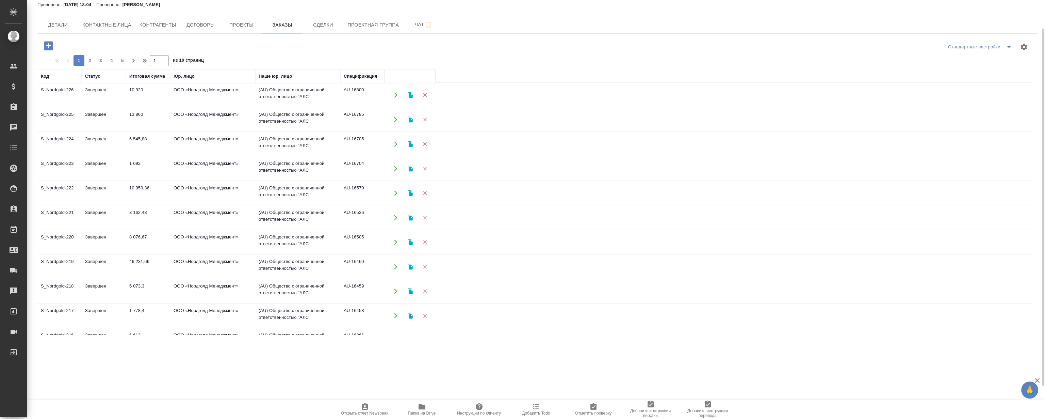 This screenshot has width=1045, height=419. I want to click on span: 3, so click(101, 61).